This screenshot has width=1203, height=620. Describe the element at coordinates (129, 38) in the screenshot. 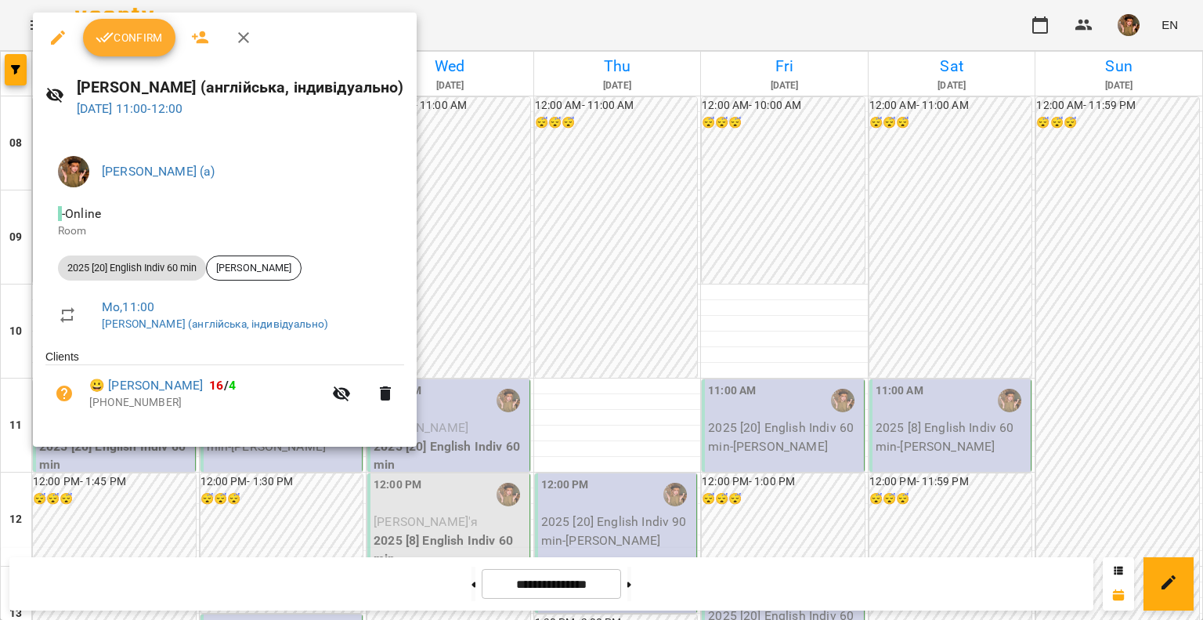

I see `button: Confirm` at that location.